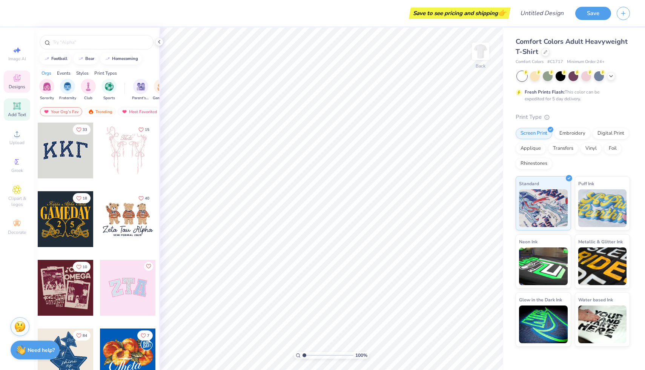  What do you see at coordinates (141, 98) in the screenshot?
I see `span: Parent's Weekend` at bounding box center [141, 98].